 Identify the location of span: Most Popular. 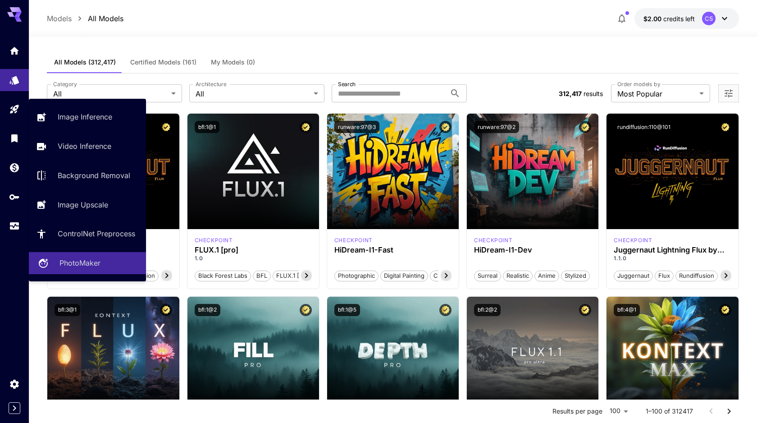
(656, 94).